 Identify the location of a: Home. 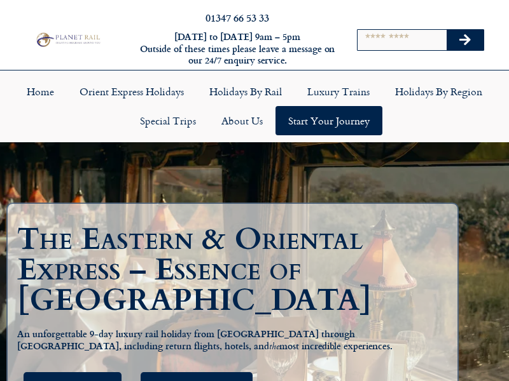
(40, 92).